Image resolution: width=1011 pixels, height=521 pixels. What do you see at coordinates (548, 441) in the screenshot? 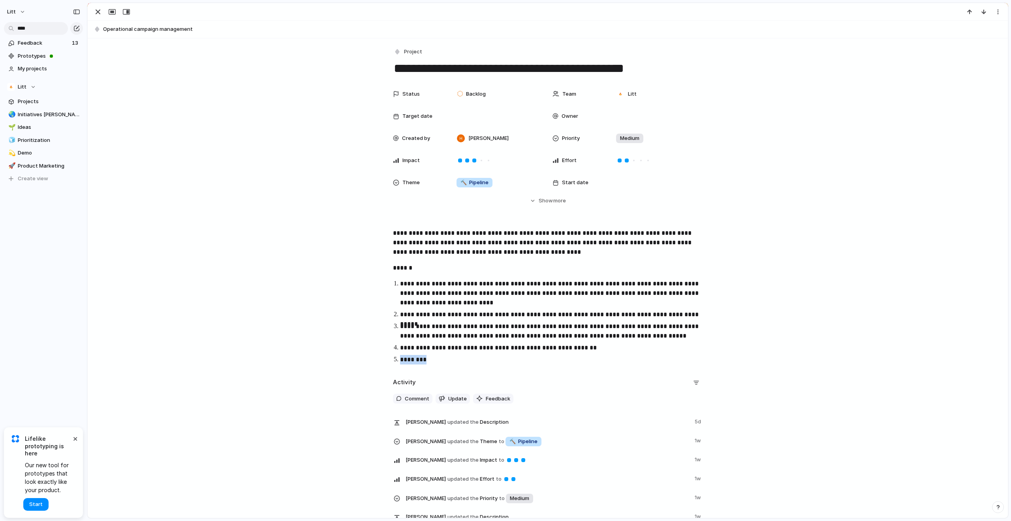
I see `span: Theme` at bounding box center [548, 441].